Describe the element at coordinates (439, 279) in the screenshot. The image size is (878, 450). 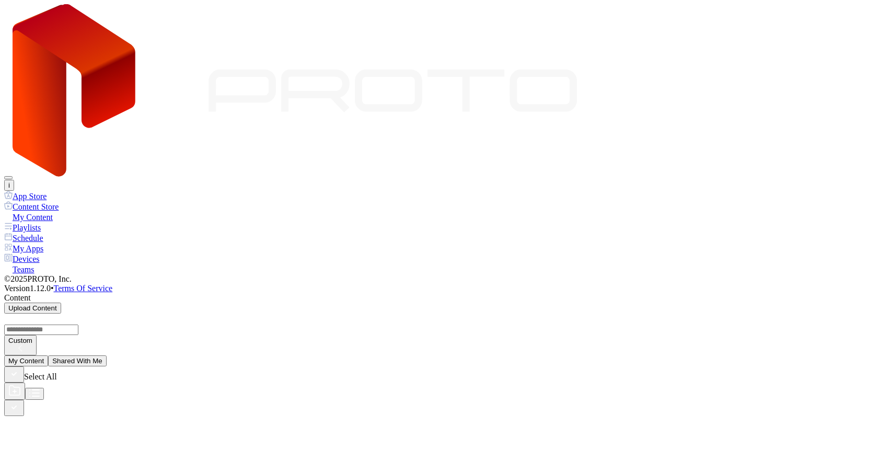
I see `div: © 2025 PROTO, Inc.` at that location.